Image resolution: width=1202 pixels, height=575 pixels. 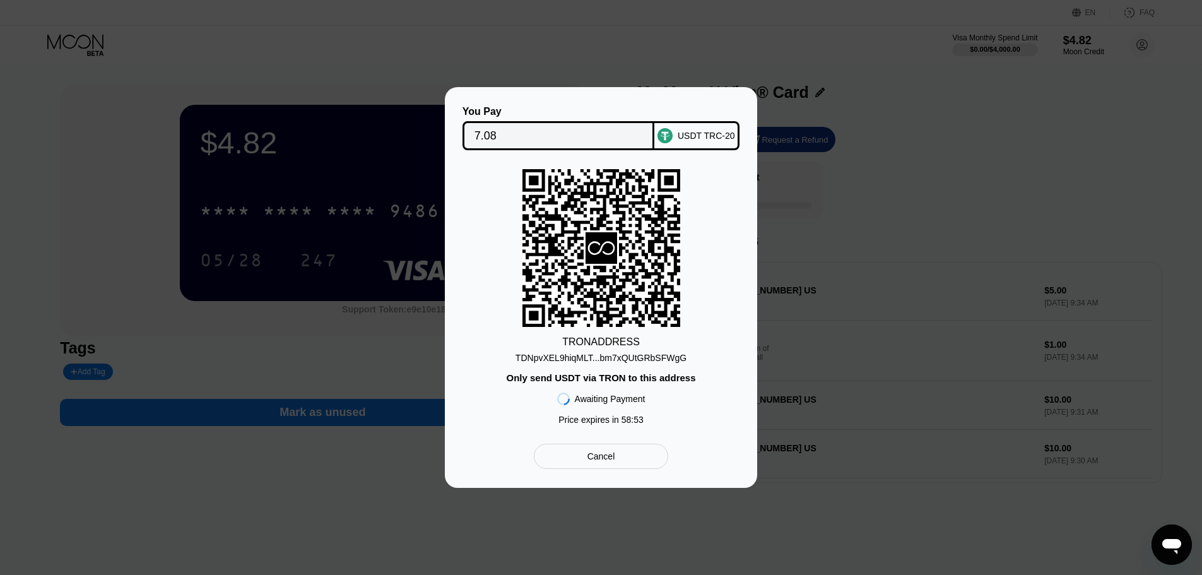 What do you see at coordinates (558, 112) in the screenshot?
I see `div: You Pay` at bounding box center [558, 112].